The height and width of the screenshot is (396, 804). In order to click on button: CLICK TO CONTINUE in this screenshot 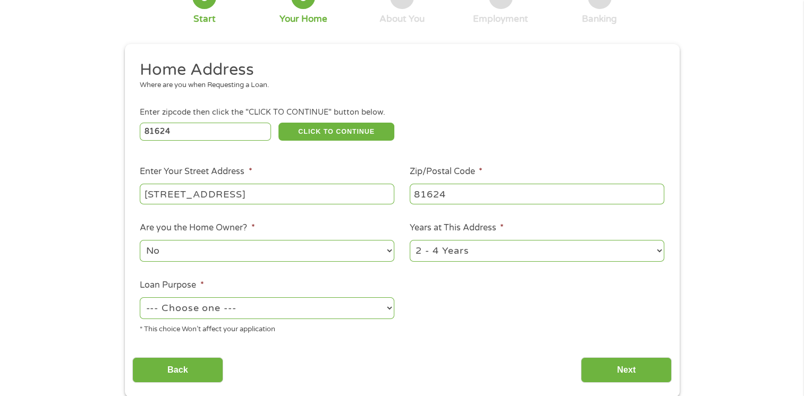, I will do `click(336, 132)`.